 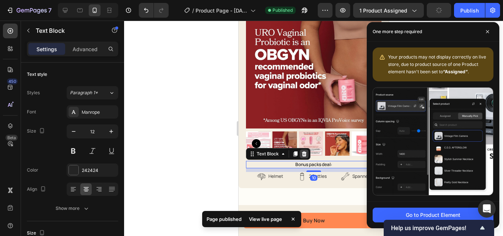 What do you see at coordinates (12, 81) in the screenshot?
I see `div: 450` at bounding box center [12, 81].